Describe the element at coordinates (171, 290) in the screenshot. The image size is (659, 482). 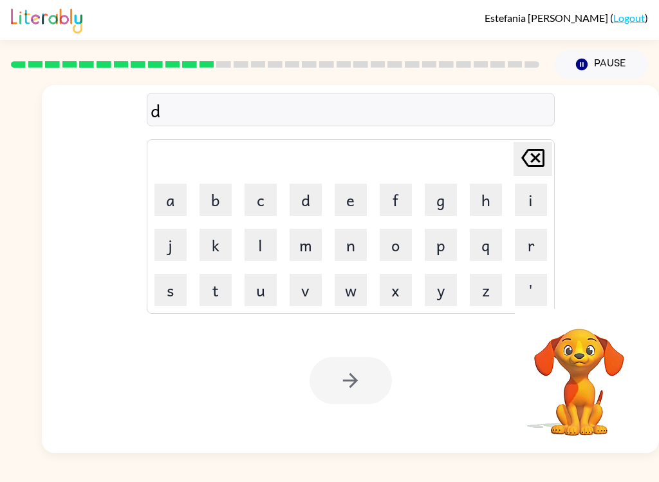
I see `button: s` at that location.